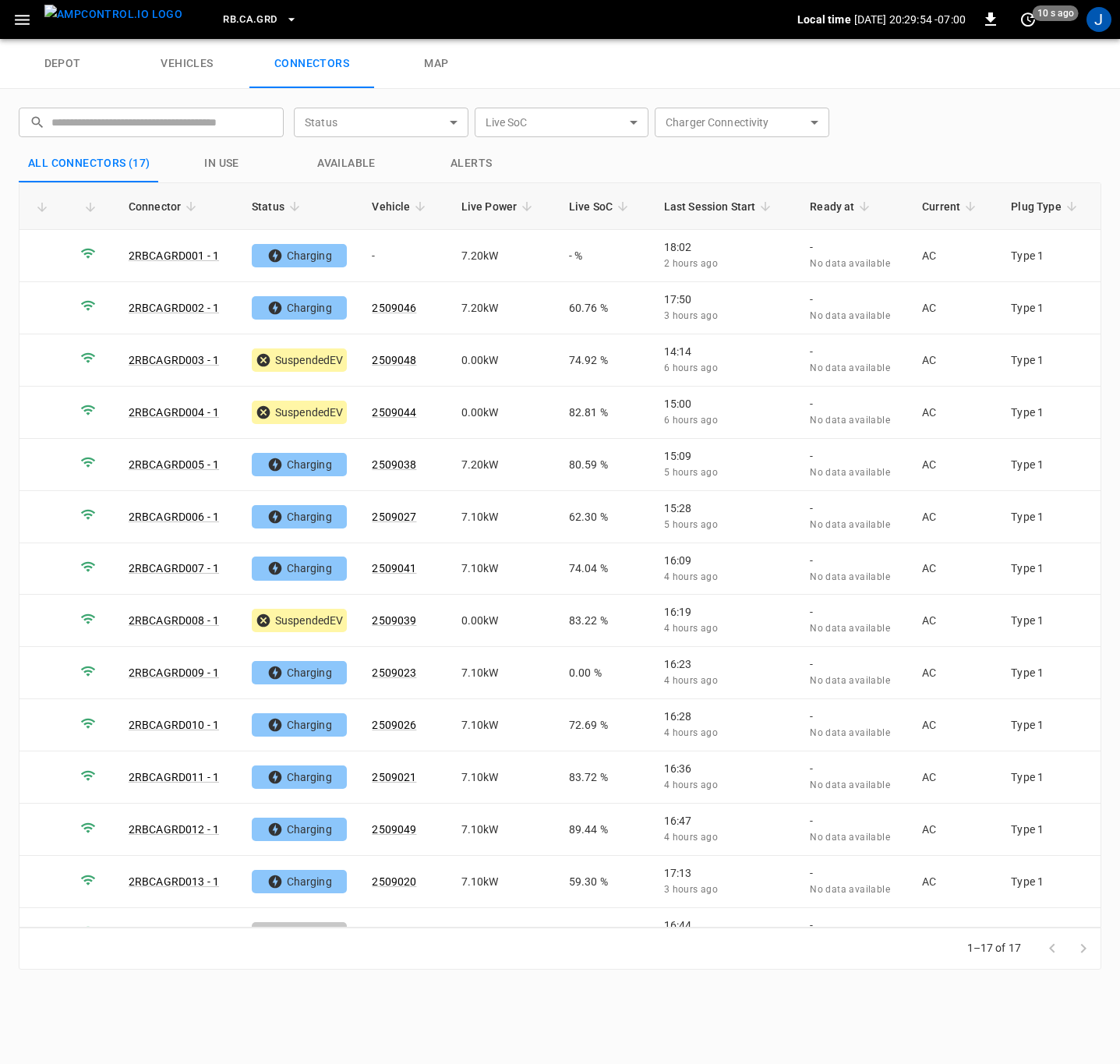  What do you see at coordinates (401, 206) in the screenshot?
I see `span: Vehicle` at bounding box center [401, 206].